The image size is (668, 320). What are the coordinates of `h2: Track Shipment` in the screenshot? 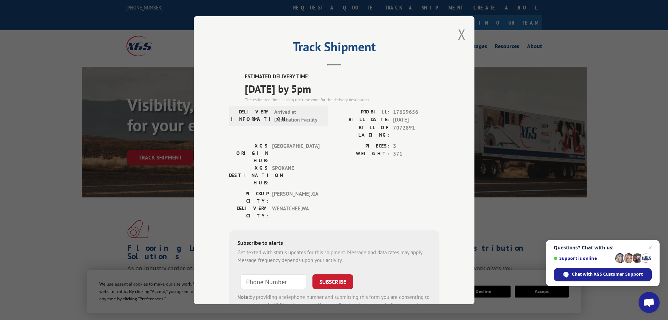 It's located at (334, 48).